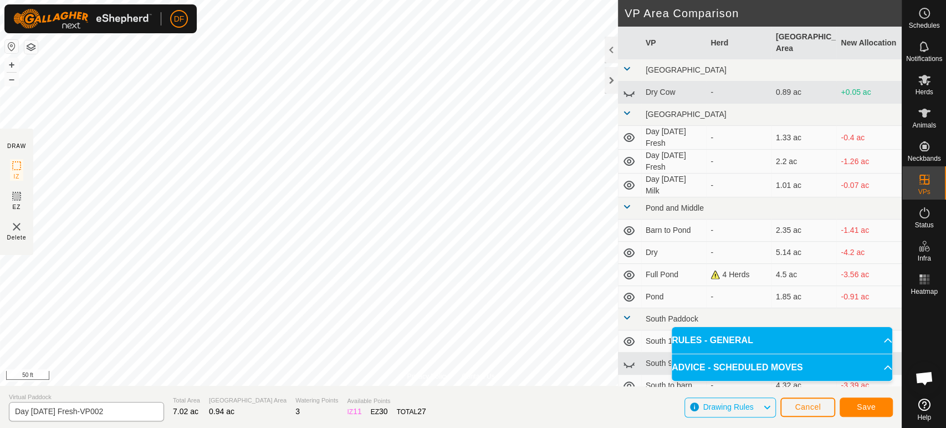  Describe the element at coordinates (866, 407) in the screenshot. I see `button: Save` at that location.